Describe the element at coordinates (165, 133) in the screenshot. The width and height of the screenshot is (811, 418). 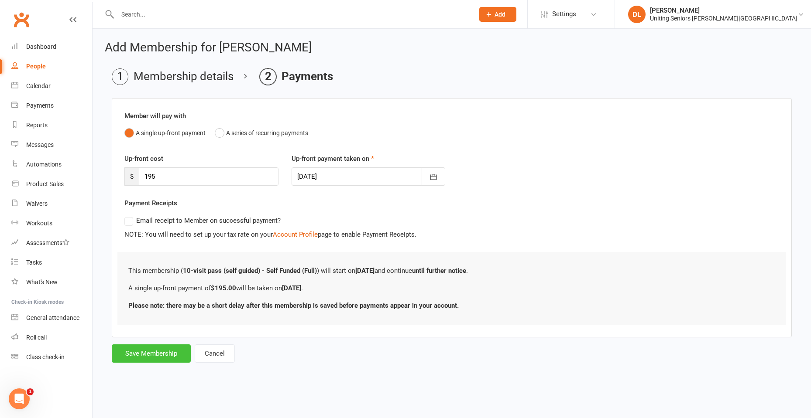
I see `button: A single up-front payment` at that location.